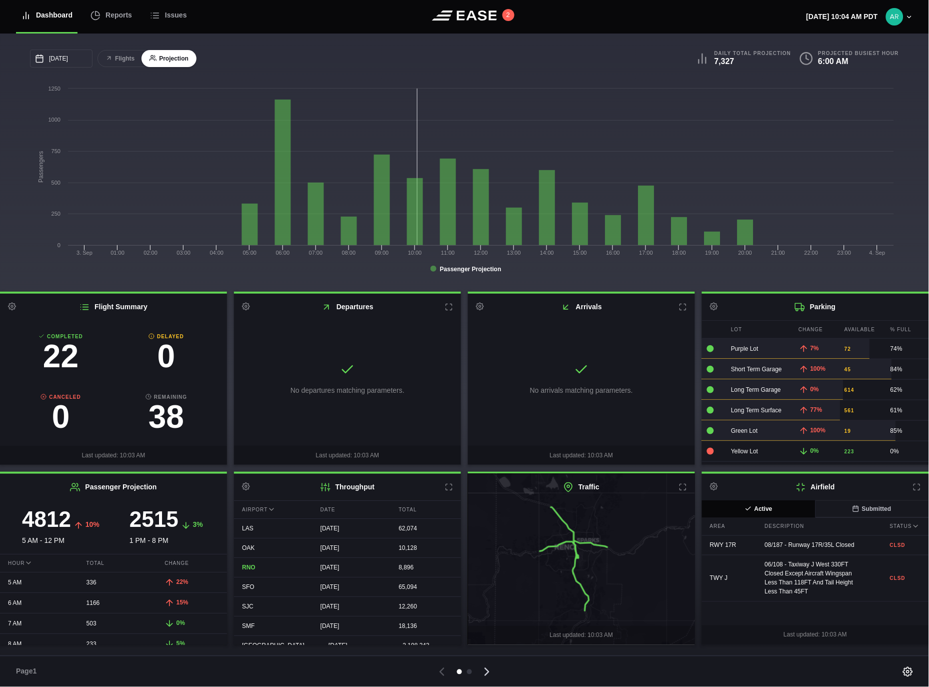 Image resolution: width=929 pixels, height=687 pixels. What do you see at coordinates (753, 53) in the screenshot?
I see `b: Daily Total Projection` at bounding box center [753, 53].